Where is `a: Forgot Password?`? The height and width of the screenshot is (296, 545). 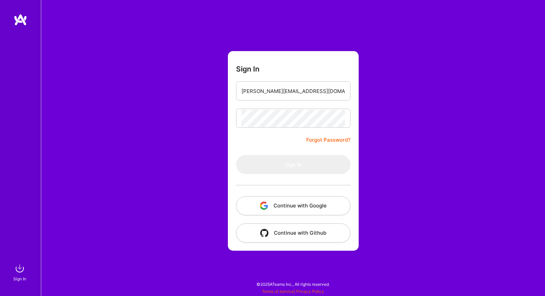 a: Forgot Password? is located at coordinates (329, 140).